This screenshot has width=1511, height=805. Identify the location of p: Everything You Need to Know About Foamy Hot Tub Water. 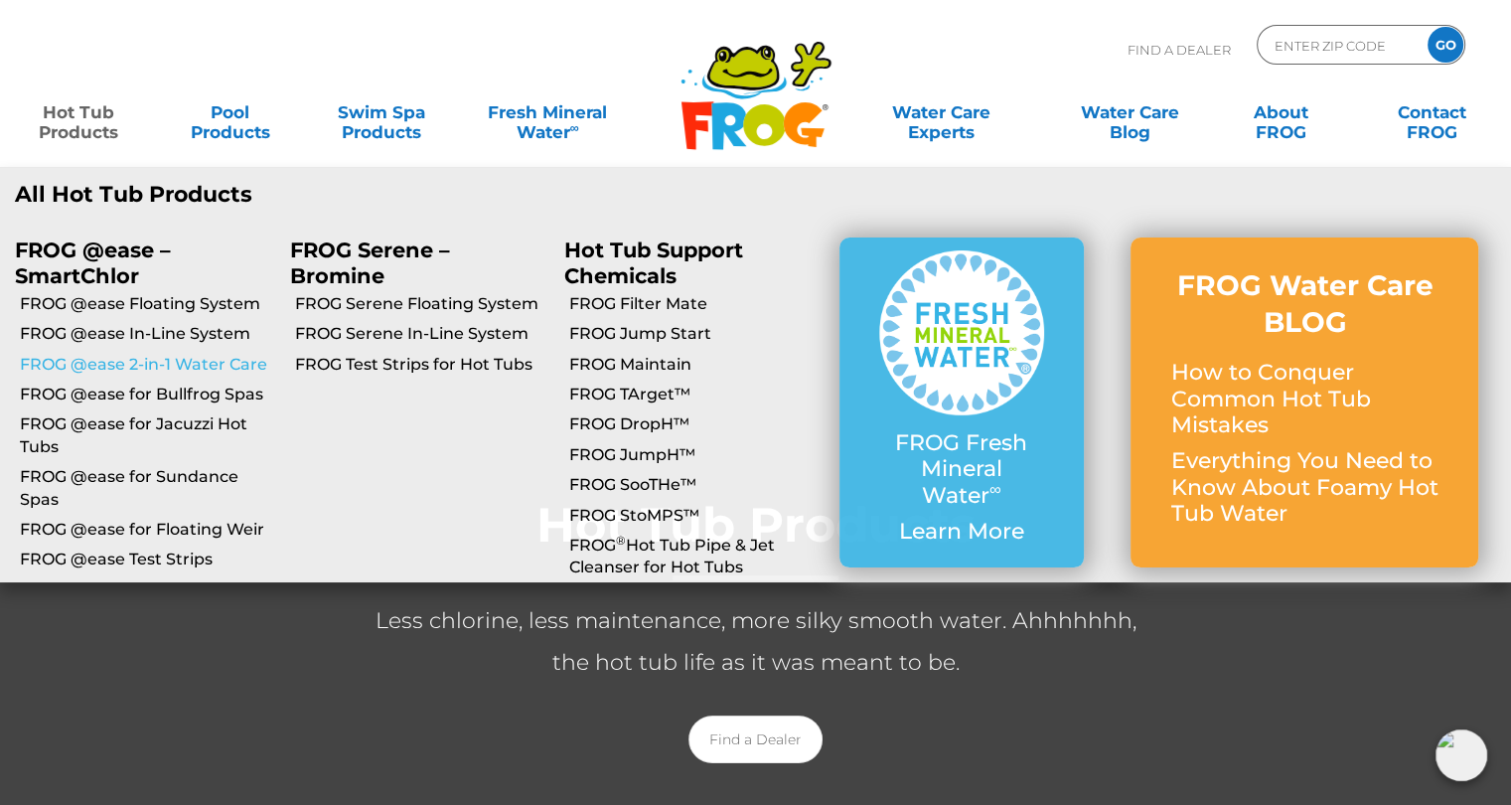
(1305, 487).